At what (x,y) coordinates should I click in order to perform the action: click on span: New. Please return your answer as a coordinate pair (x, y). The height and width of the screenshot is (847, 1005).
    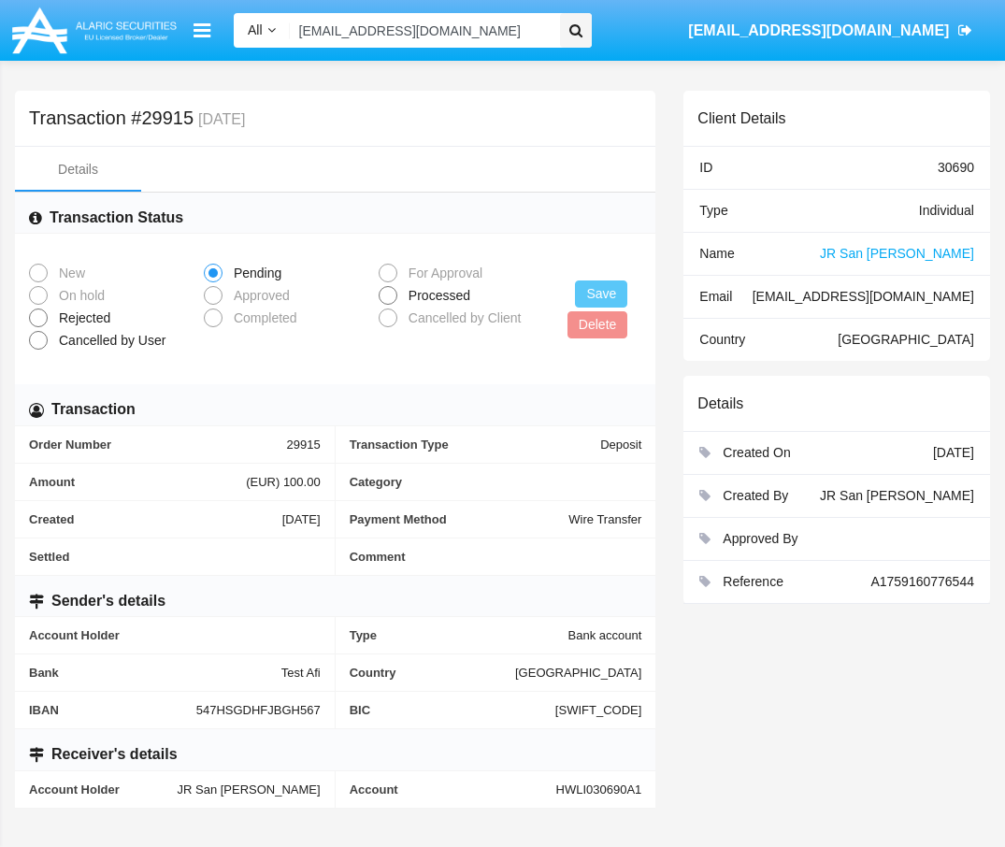
    Looking at the image, I should click on (68, 273).